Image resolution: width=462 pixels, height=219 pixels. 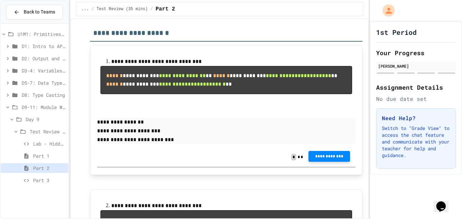 I want to click on h1: 1st Period, so click(x=396, y=32).